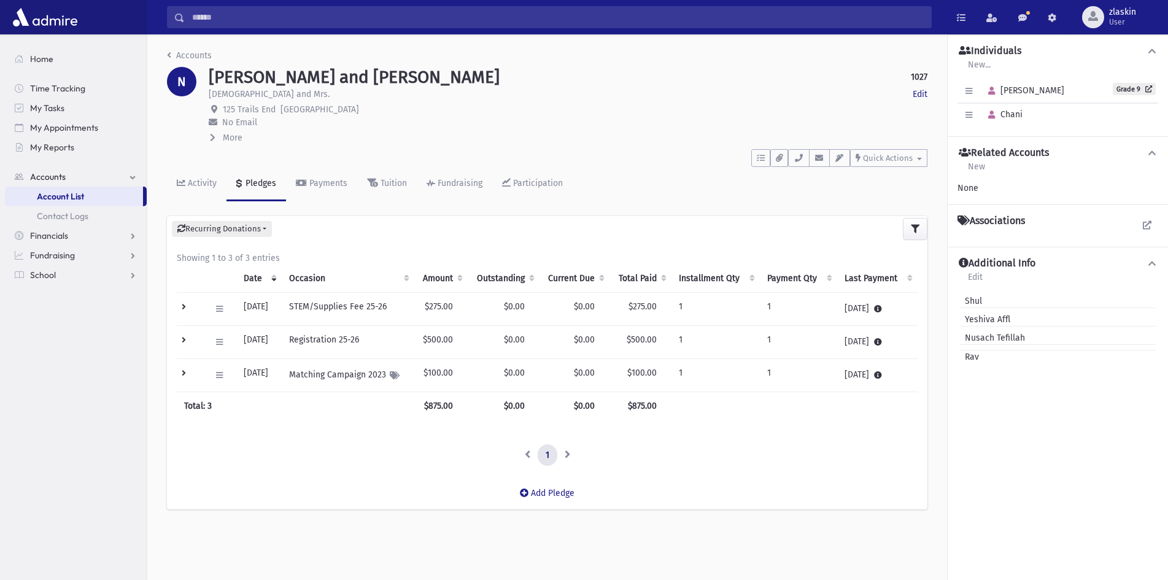  Describe the element at coordinates (75, 128) in the screenshot. I see `a: My Appointments` at that location.